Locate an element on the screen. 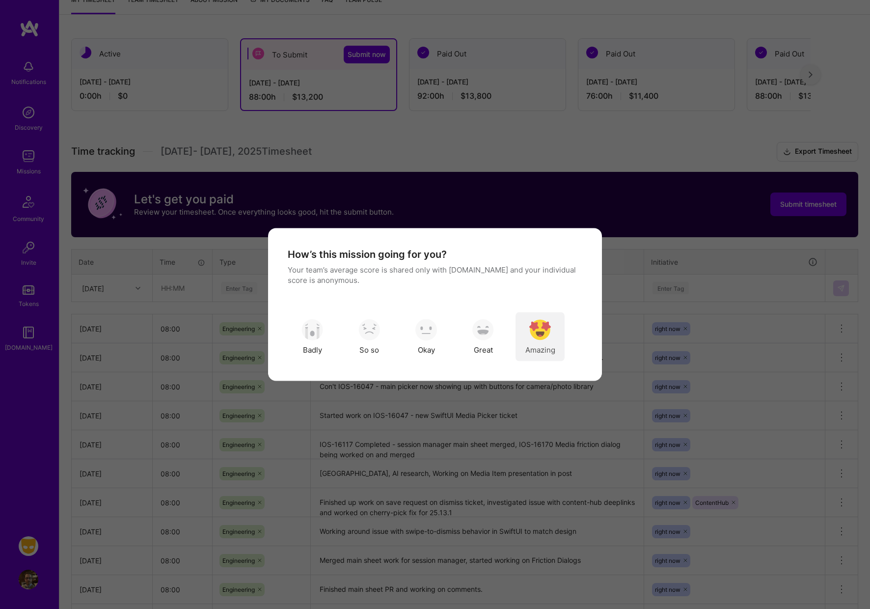  span: So so is located at coordinates (369, 349).